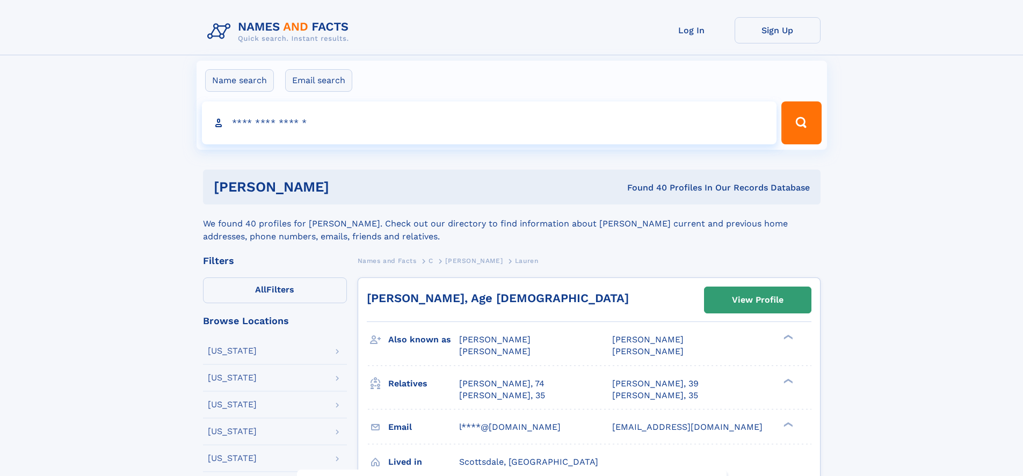 This screenshot has width=1023, height=476. I want to click on h3: Lived in, so click(424, 462).